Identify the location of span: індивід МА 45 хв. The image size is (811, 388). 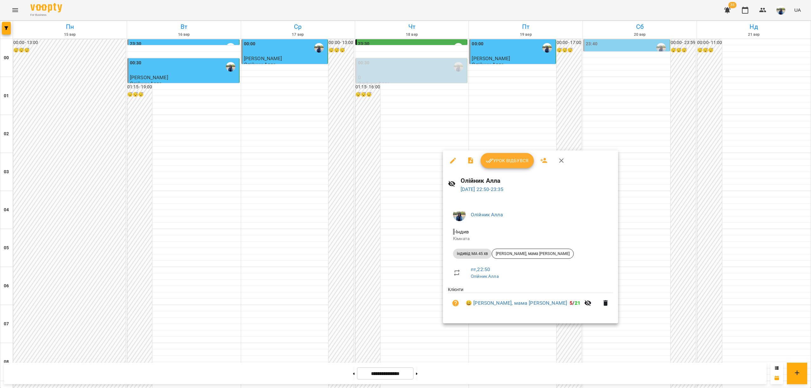
(472, 254).